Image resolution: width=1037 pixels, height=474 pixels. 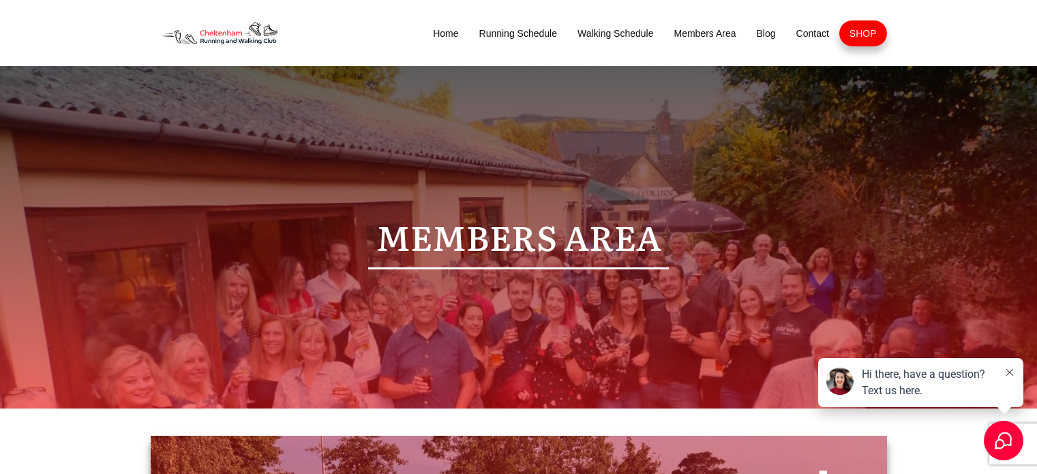 What do you see at coordinates (445, 33) in the screenshot?
I see `span: Home` at bounding box center [445, 33].